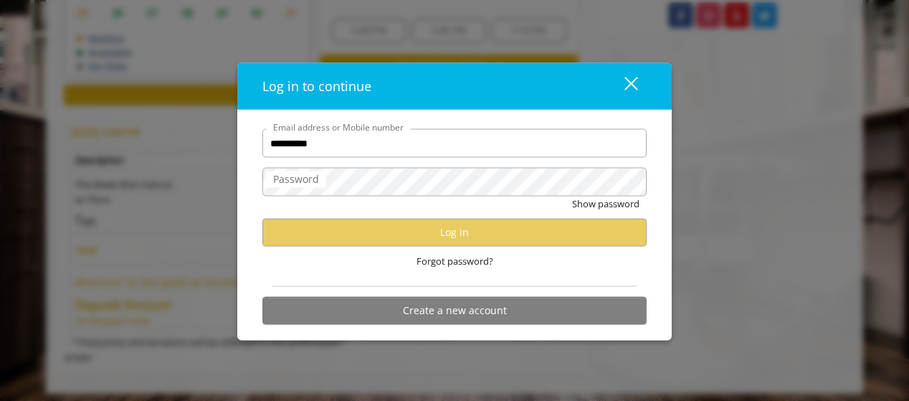 This screenshot has height=401, width=909. Describe the element at coordinates (455, 261) in the screenshot. I see `span: Forgot password?` at that location.